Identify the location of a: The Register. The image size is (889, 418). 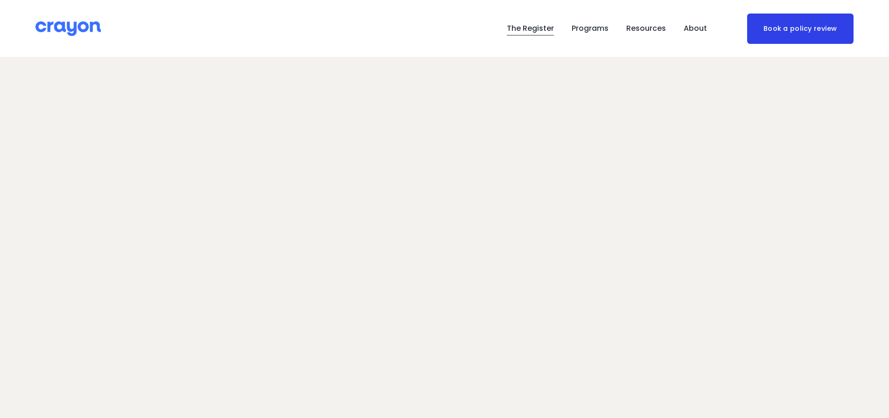
(530, 28).